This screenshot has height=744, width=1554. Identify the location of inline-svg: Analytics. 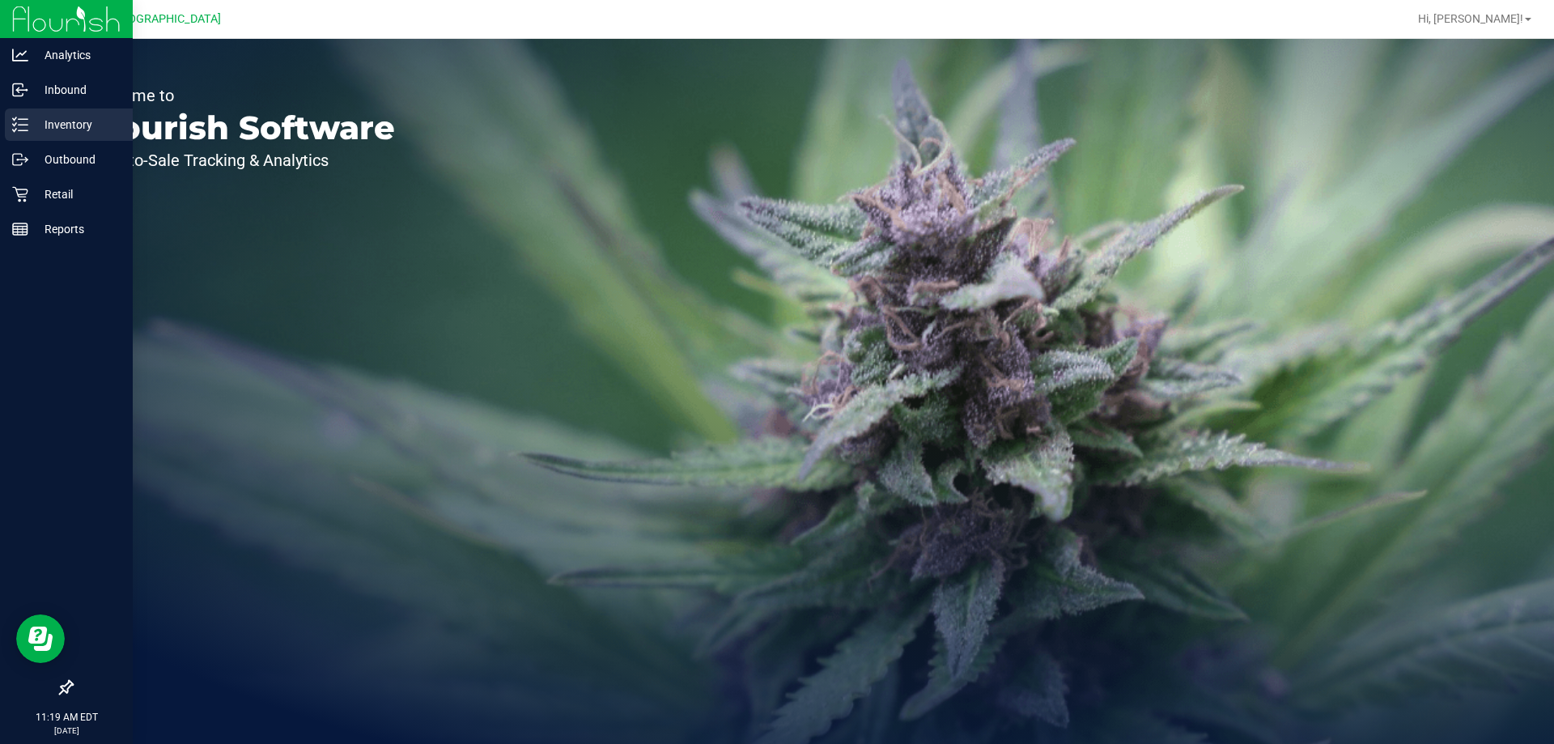
(20, 55).